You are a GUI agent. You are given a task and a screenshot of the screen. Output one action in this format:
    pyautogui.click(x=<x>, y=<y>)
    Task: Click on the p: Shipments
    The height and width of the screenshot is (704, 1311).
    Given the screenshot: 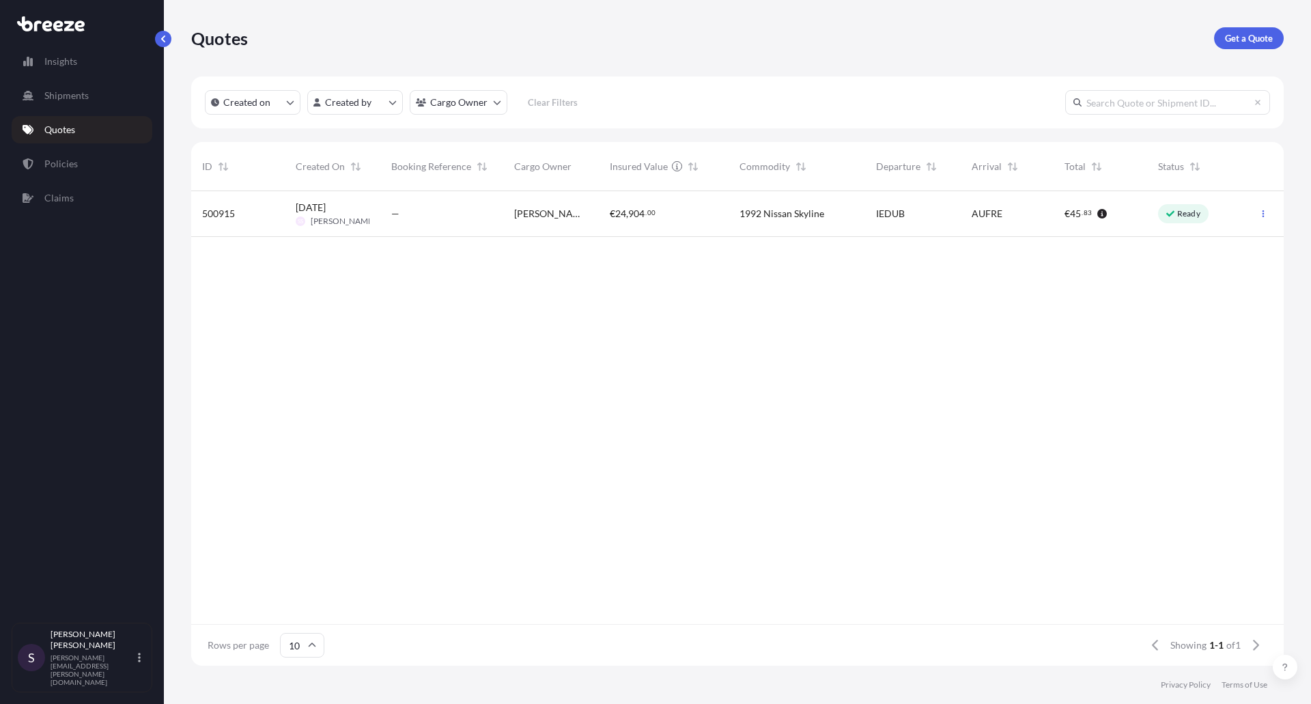 What is the action you would take?
    pyautogui.click(x=66, y=96)
    